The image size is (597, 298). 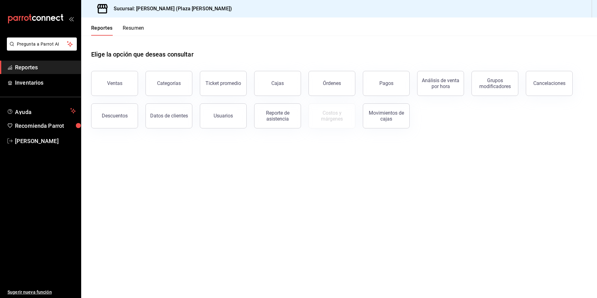 I want to click on button: Cancelaciones, so click(x=550, y=83).